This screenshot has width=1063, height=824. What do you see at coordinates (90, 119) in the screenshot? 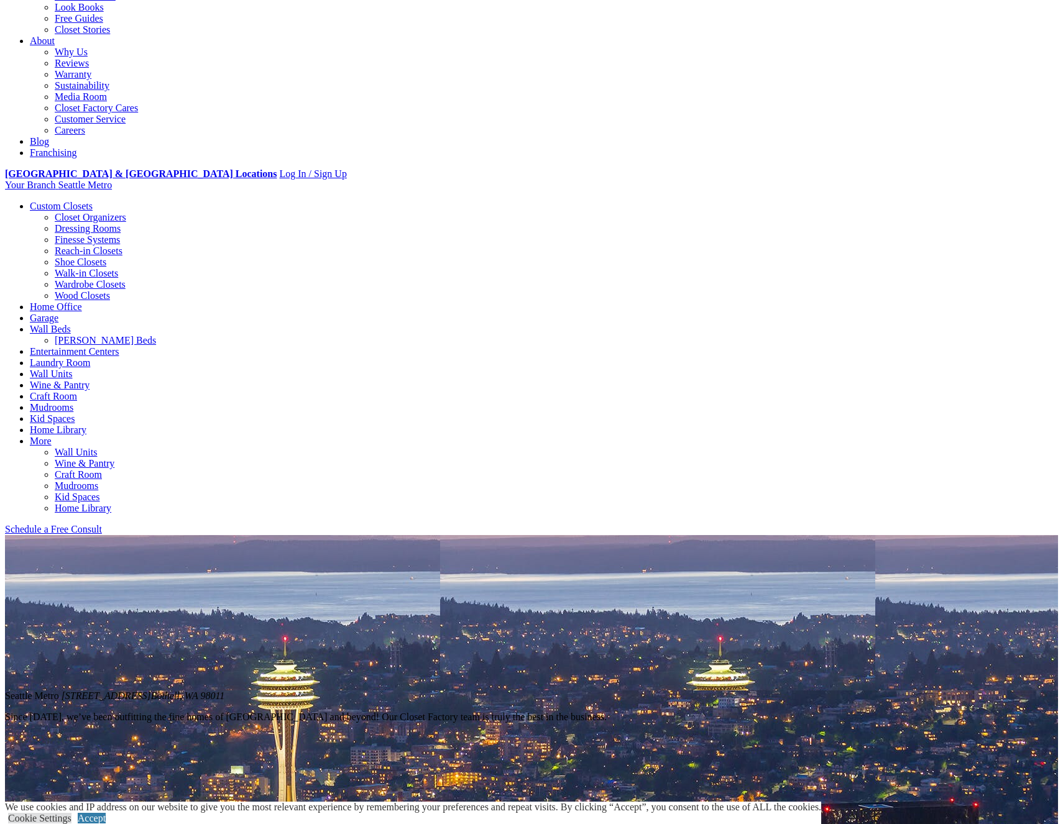
I see `a: Customer Service` at bounding box center [90, 119].